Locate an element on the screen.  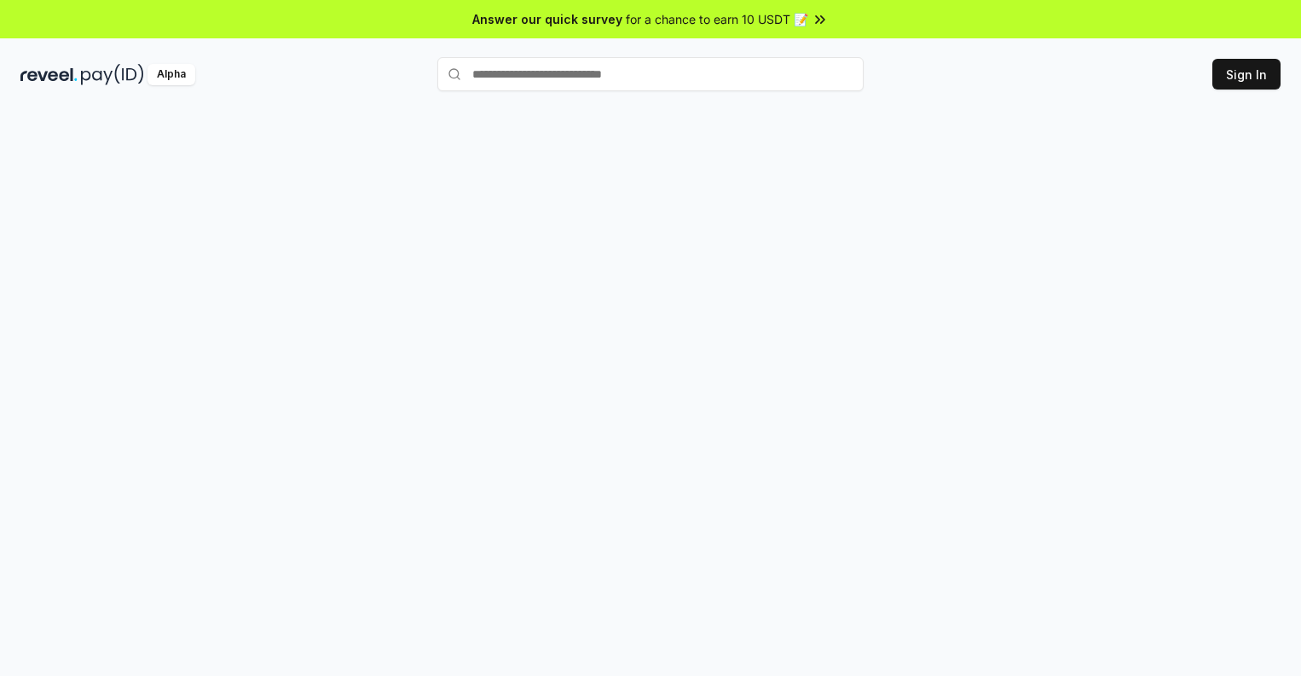
button: Sign In is located at coordinates (1247, 74).